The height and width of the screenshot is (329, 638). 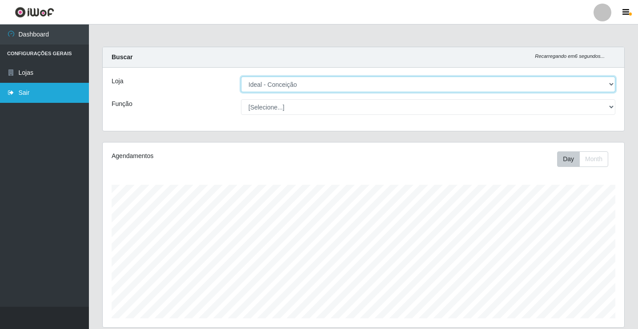 I want to click on div: First group, so click(x=582, y=159).